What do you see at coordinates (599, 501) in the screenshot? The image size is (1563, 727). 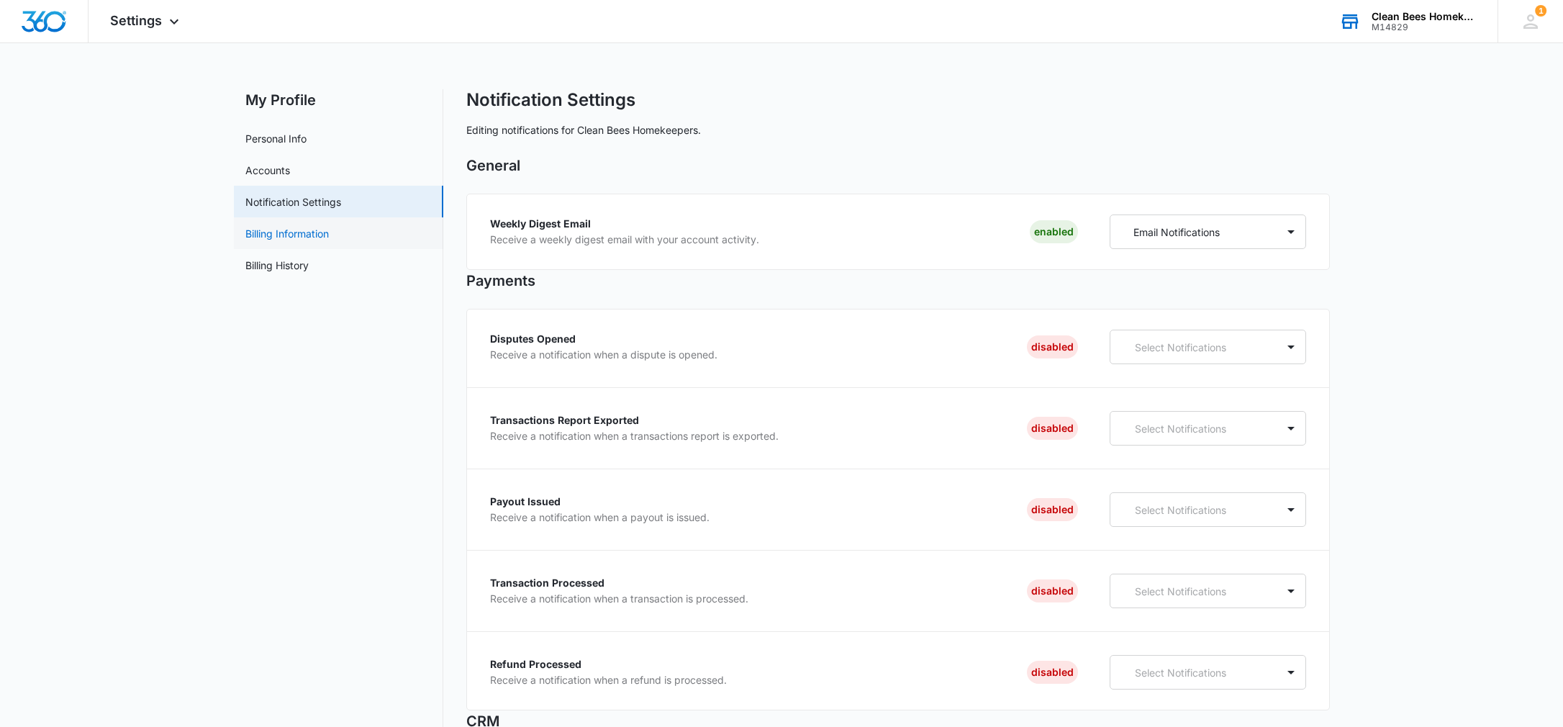 I see `p: Payout Issued` at bounding box center [599, 501].